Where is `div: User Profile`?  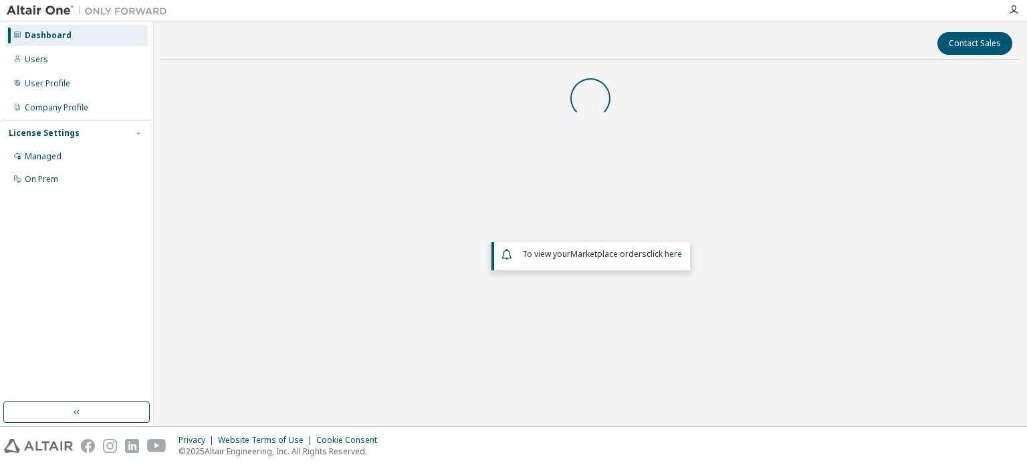
div: User Profile is located at coordinates (47, 84).